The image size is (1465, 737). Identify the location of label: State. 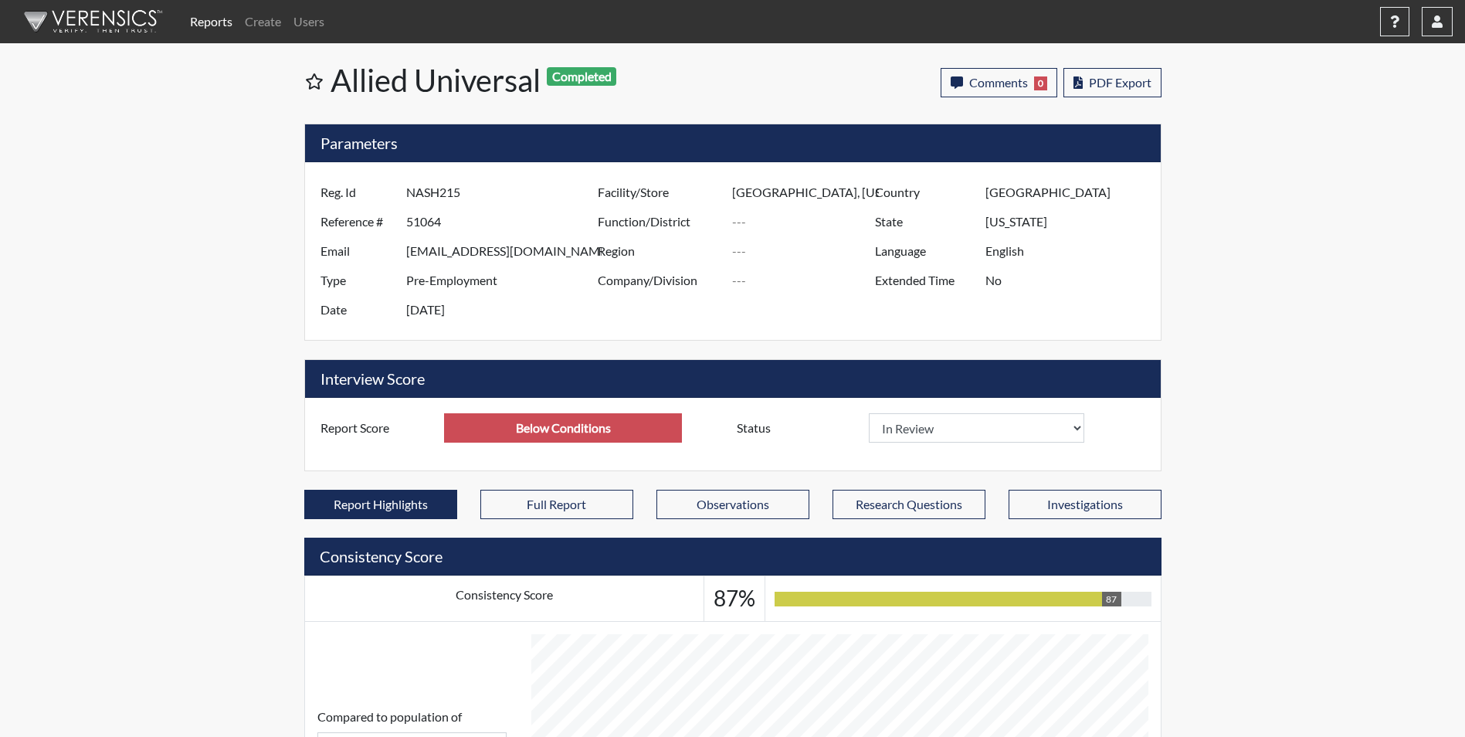
(924, 222).